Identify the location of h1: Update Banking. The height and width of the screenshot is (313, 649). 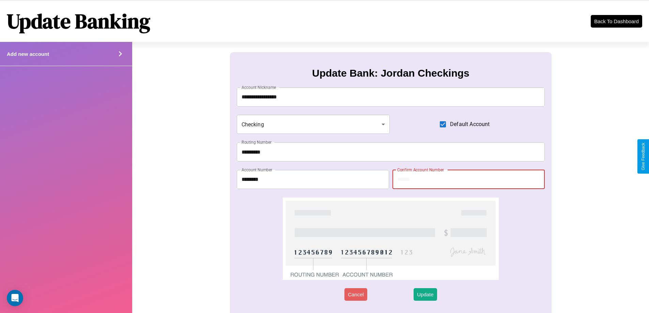
(78, 21).